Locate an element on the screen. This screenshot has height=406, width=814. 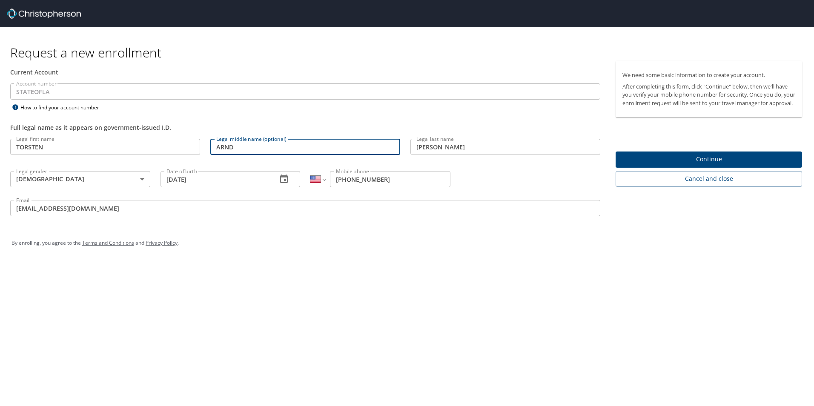
div: Full legal name as it appears on government-issued I.D. is located at coordinates (305, 127).